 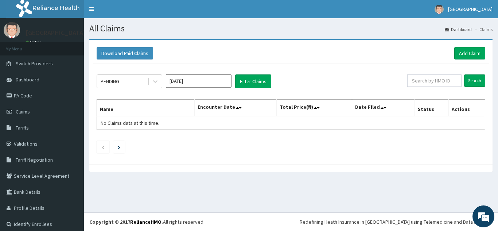 I want to click on span: No Claims data at this time., so click(x=130, y=123).